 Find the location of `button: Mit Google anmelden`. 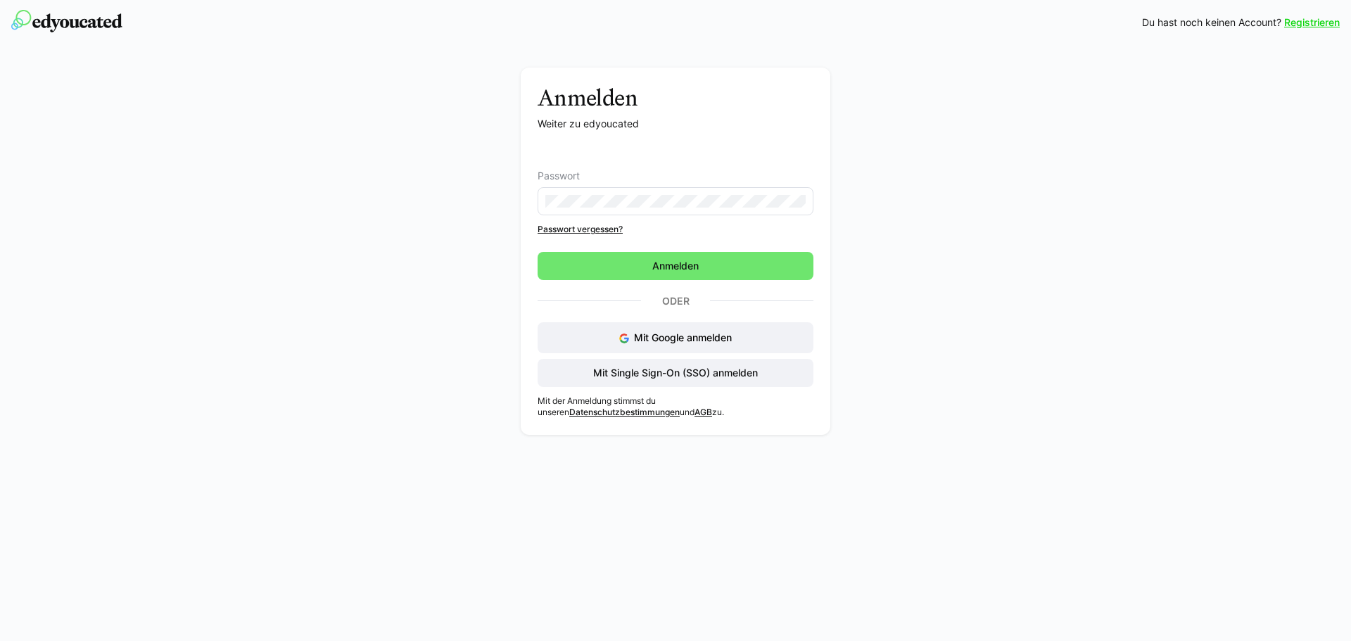

button: Mit Google anmelden is located at coordinates (675, 338).